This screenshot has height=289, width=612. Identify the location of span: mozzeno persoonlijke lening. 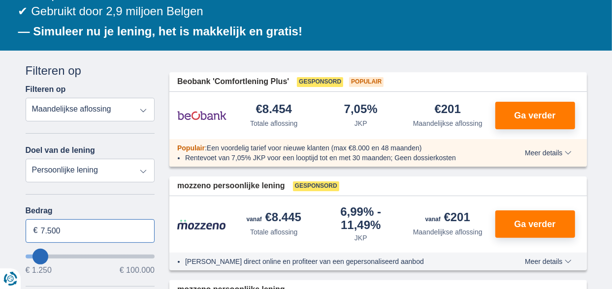
(231, 186).